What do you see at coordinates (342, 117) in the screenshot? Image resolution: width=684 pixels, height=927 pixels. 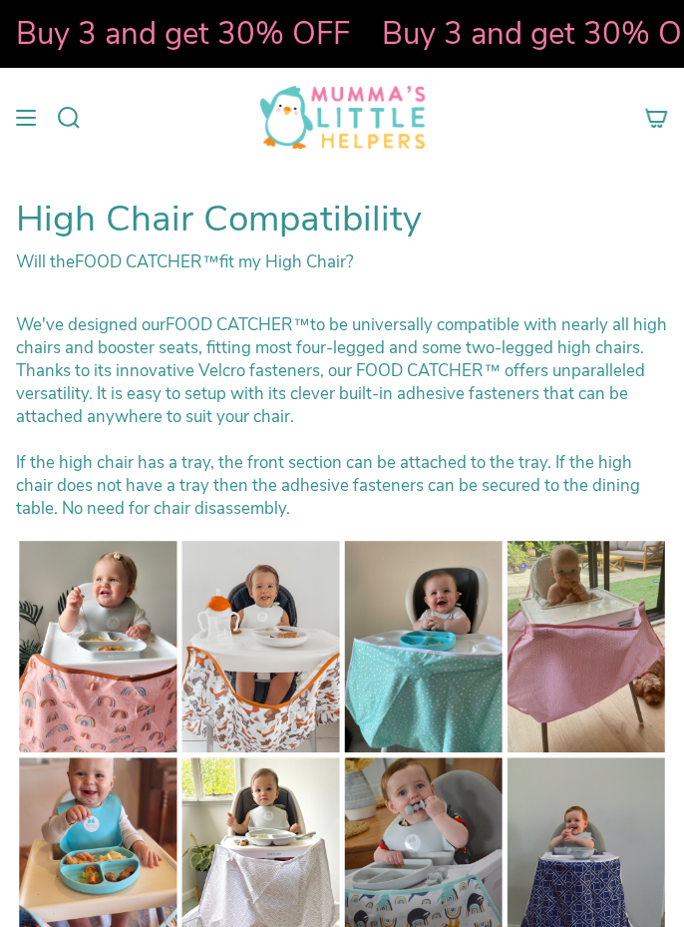 I see `a: Mumma’s Little Helpers` at bounding box center [342, 117].